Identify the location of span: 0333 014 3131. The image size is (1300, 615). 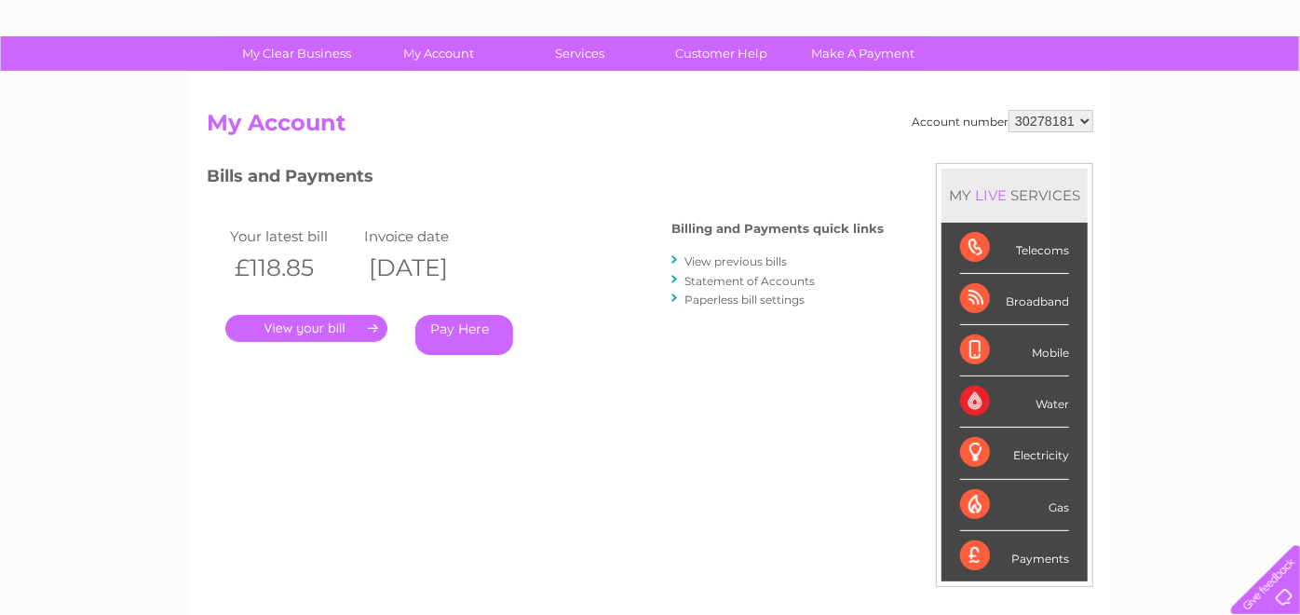
(1013, 20).